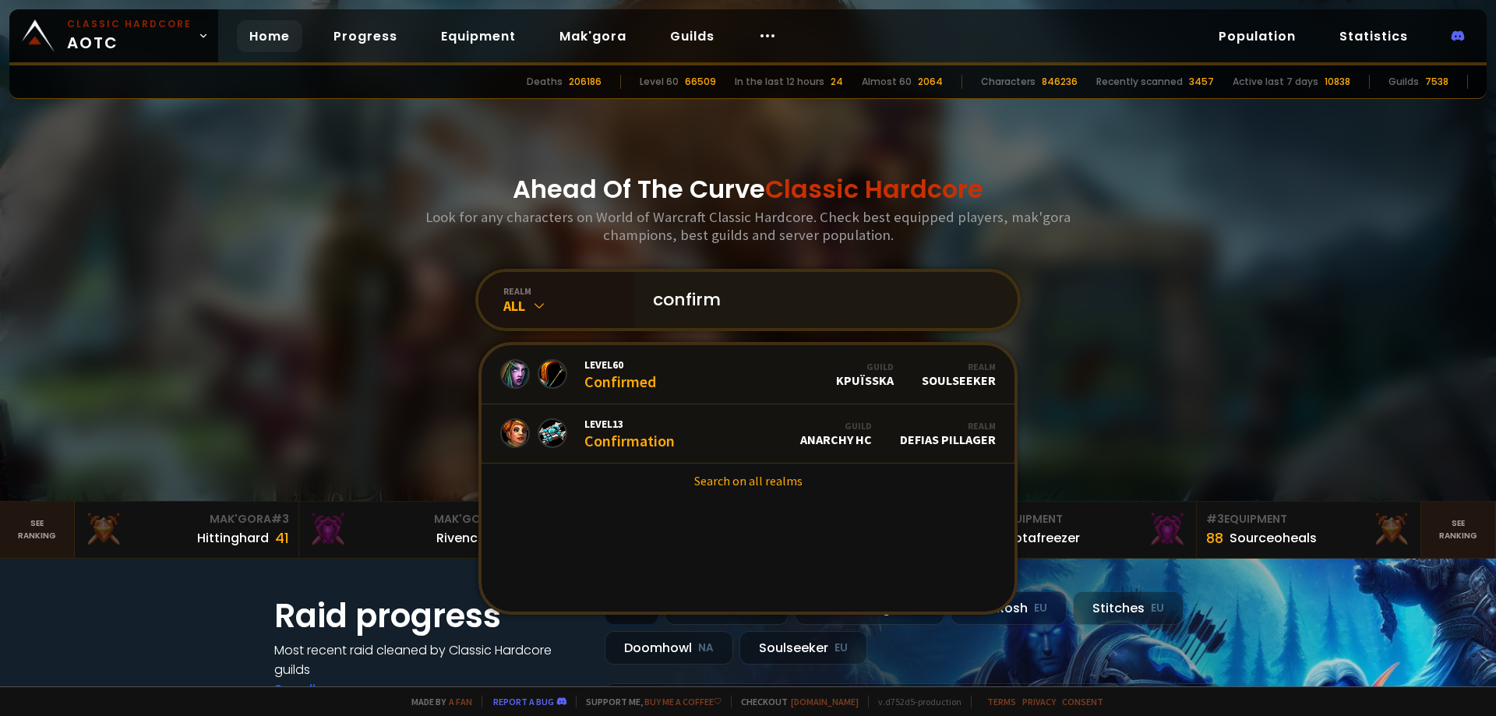 The width and height of the screenshot is (1496, 716). I want to click on div: Active last 7 days, so click(1275, 82).